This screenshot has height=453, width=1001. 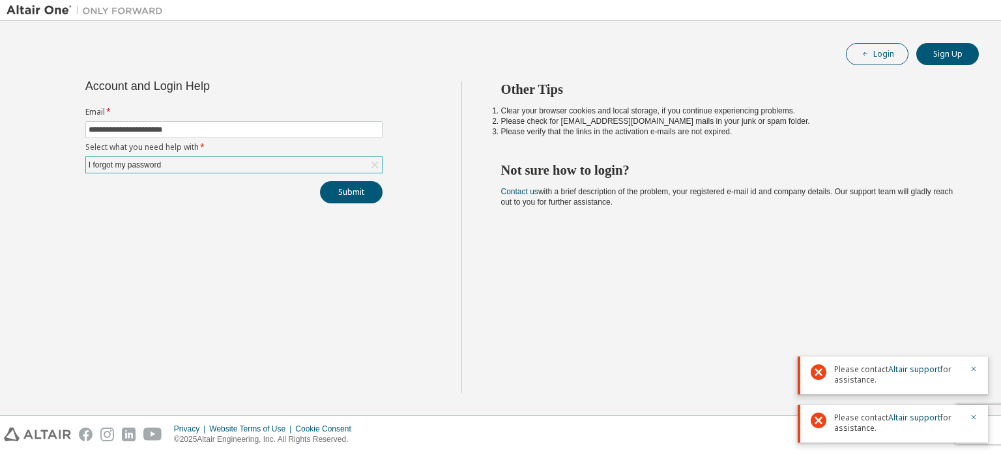 What do you see at coordinates (107, 434) in the screenshot?
I see `img: instagram.svg` at bounding box center [107, 434].